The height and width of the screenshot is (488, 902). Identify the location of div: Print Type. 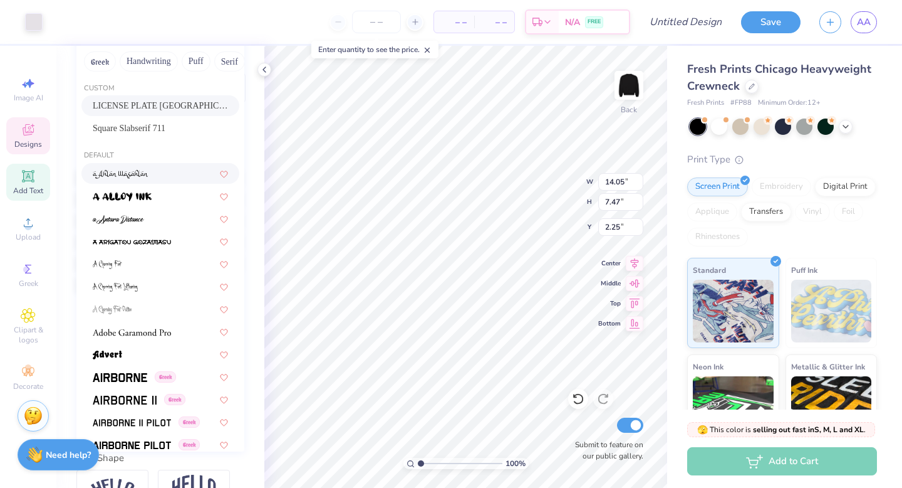
(782, 159).